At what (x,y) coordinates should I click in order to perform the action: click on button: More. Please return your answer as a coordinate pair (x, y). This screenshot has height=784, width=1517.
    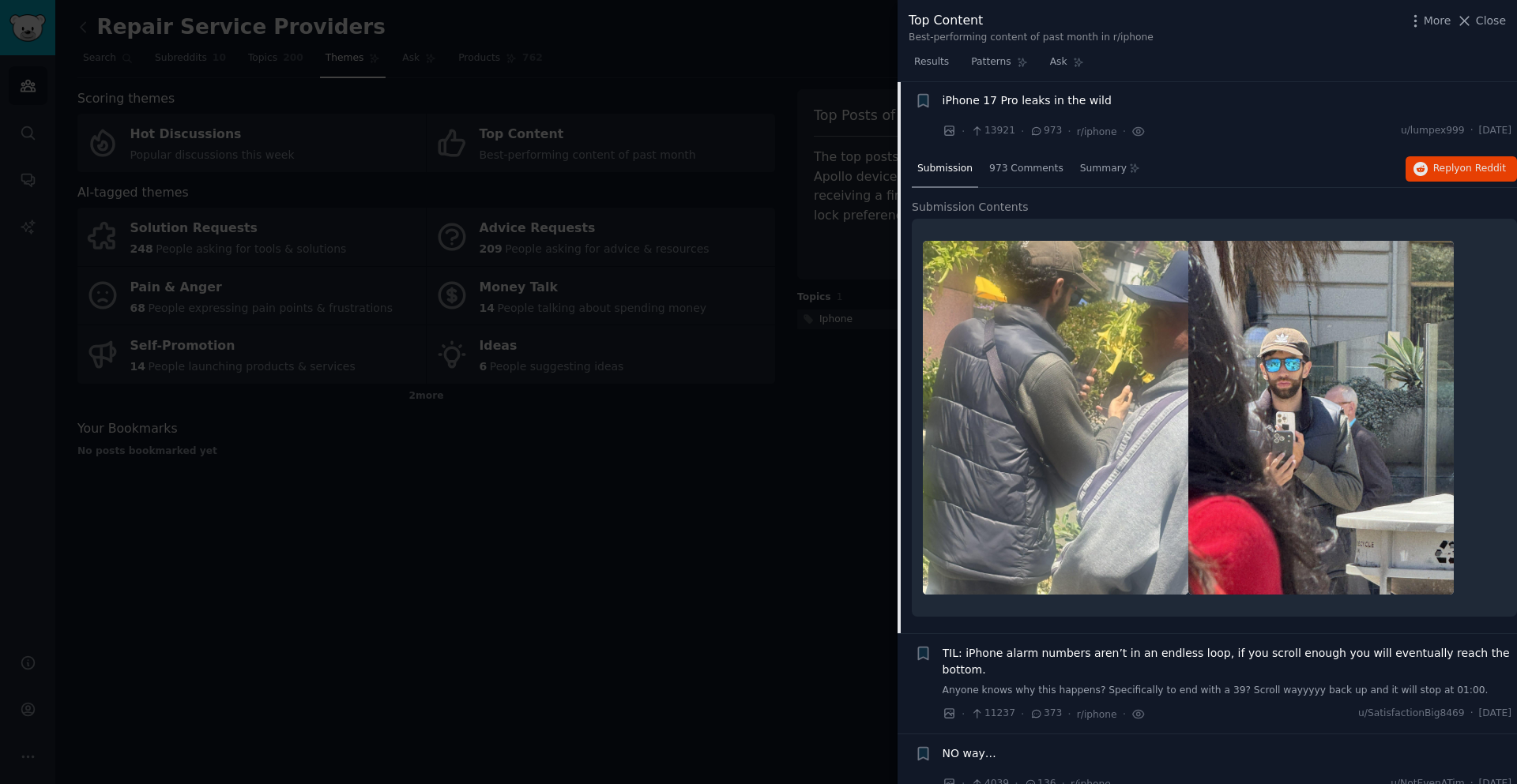
    Looking at the image, I should click on (1430, 21).